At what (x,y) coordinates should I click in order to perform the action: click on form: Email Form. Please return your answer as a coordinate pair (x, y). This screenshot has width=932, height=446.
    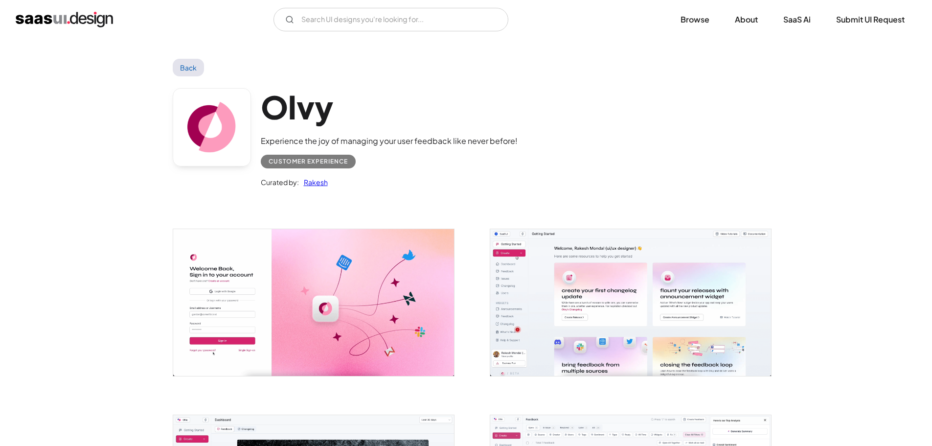
    Looking at the image, I should click on (391, 20).